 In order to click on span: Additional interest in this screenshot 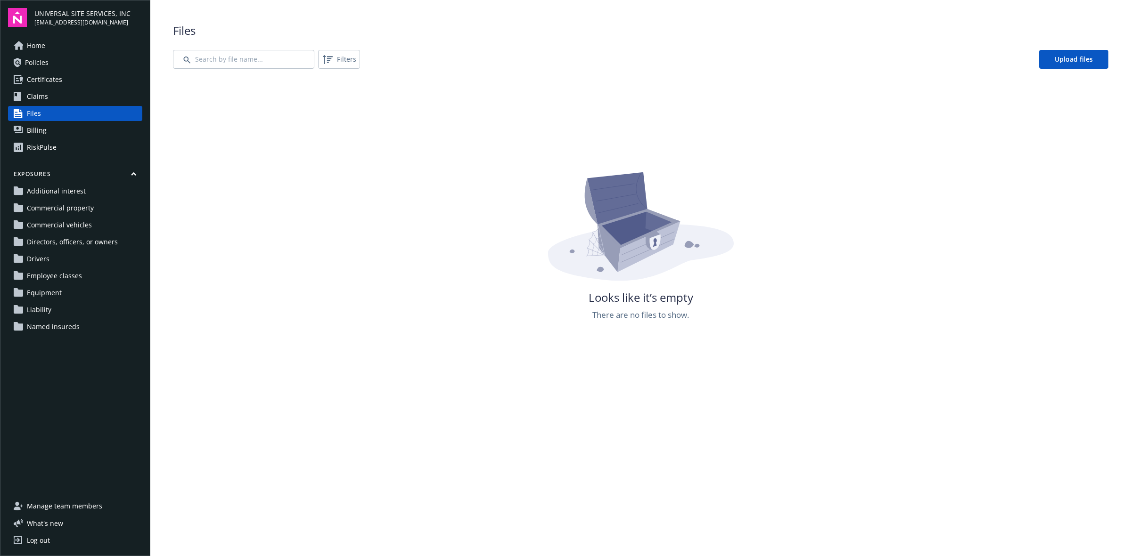, I will do `click(56, 191)`.